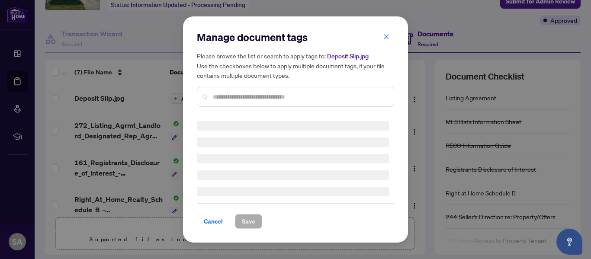  I want to click on span: Deposit Slip.jpg, so click(348, 56).